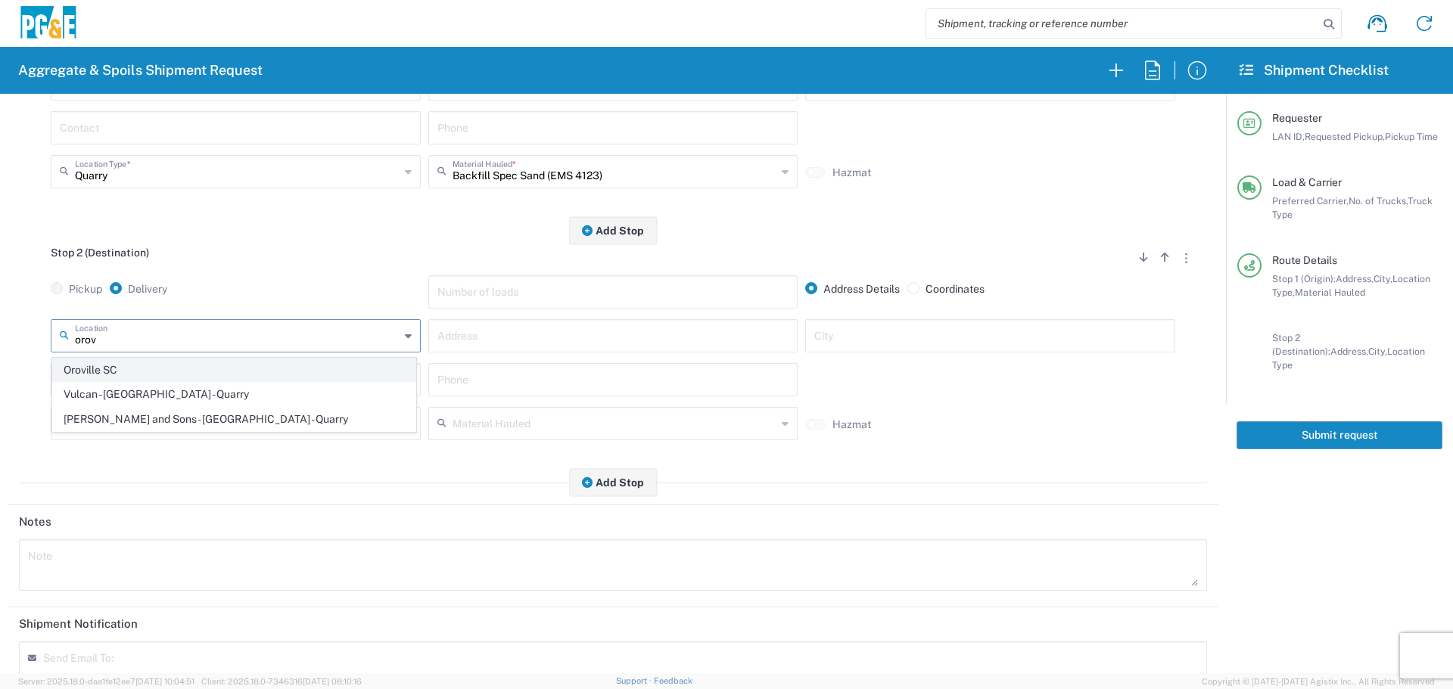 This screenshot has width=1453, height=689. I want to click on a: Support, so click(635, 681).